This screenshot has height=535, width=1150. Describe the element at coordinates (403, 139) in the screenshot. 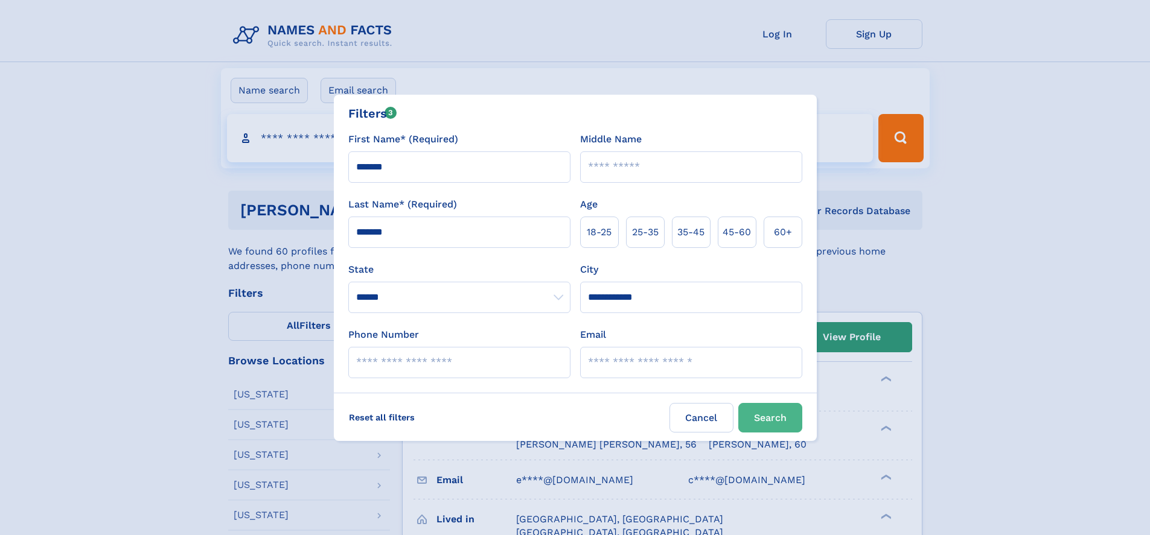

I see `label: First Name* (Required)` at that location.